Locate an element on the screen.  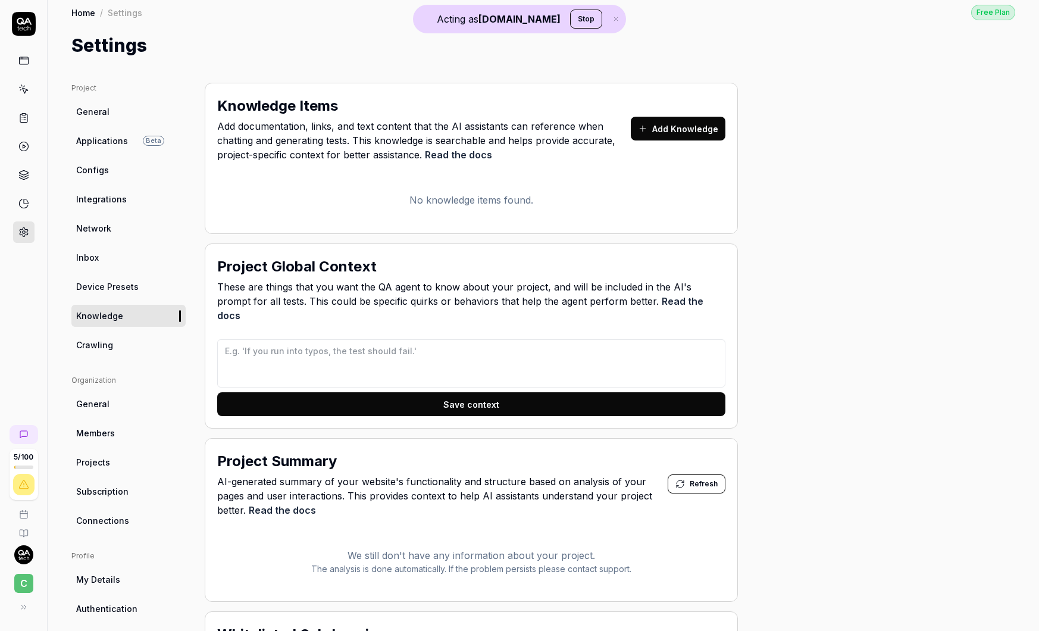
div: Organization is located at coordinates (129, 380).